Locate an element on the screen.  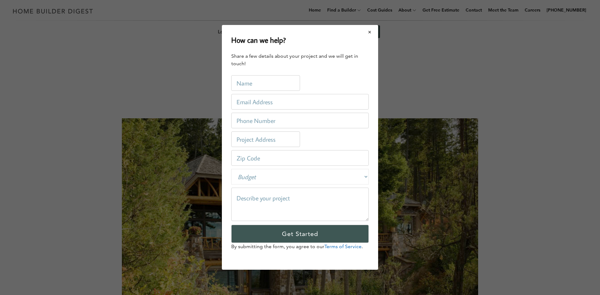
input: Phone Number is located at coordinates (300, 121).